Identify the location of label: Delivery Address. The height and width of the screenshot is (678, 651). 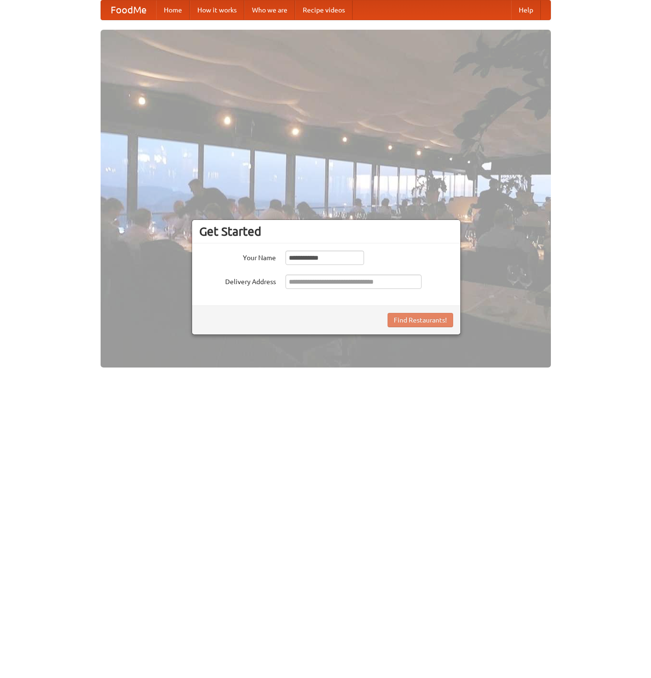
(238, 280).